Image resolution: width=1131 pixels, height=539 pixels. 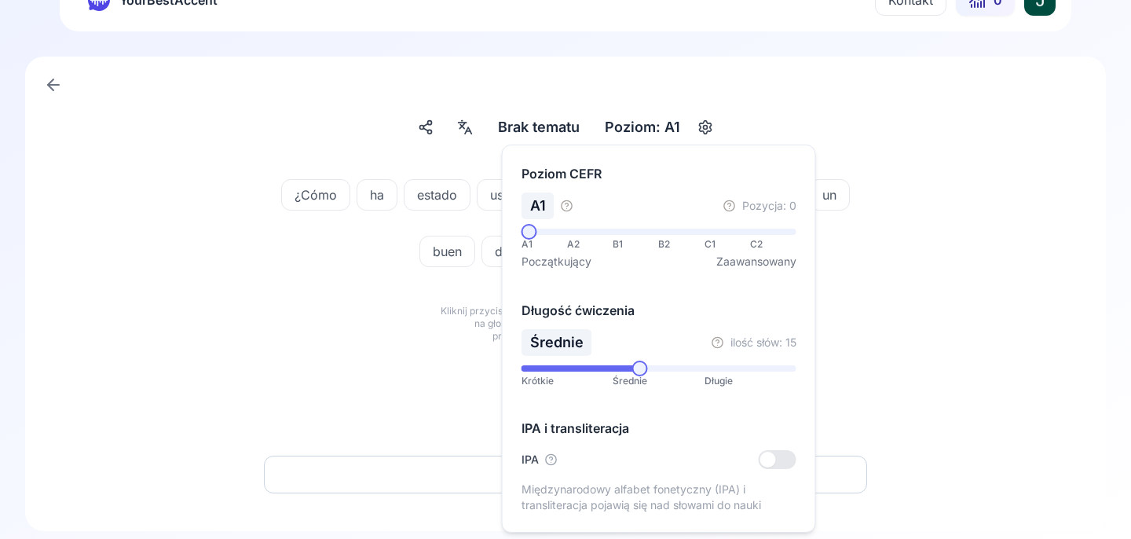 What do you see at coordinates (681, 244) in the screenshot?
I see `div: B2` at bounding box center [681, 244].